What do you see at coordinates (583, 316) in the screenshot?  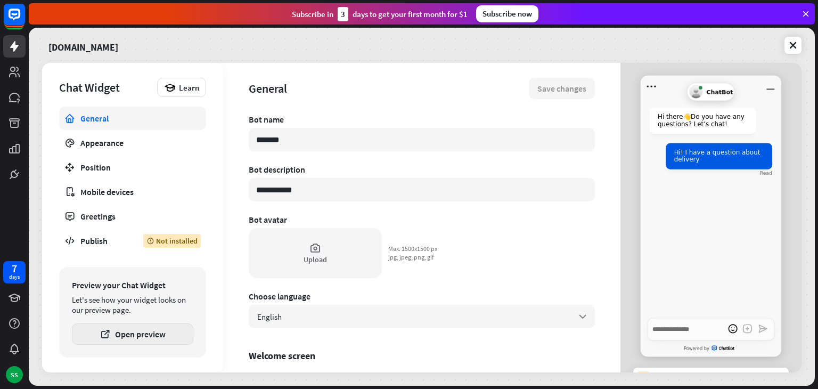 I see `i: arrow_down` at bounding box center [583, 316].